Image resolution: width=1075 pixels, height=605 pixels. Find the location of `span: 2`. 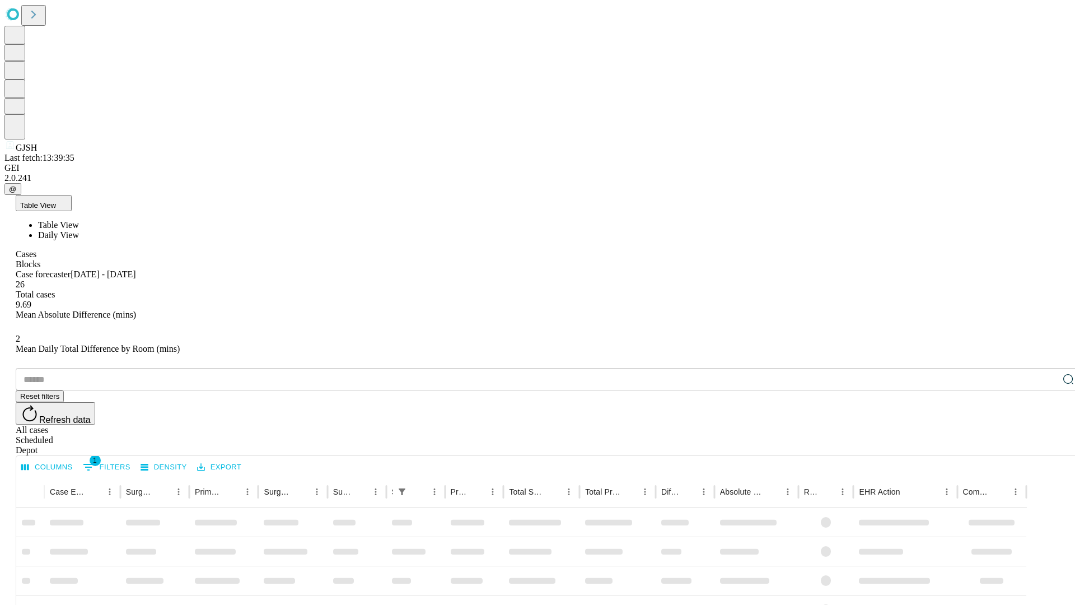

span: 2 is located at coordinates (18, 338).